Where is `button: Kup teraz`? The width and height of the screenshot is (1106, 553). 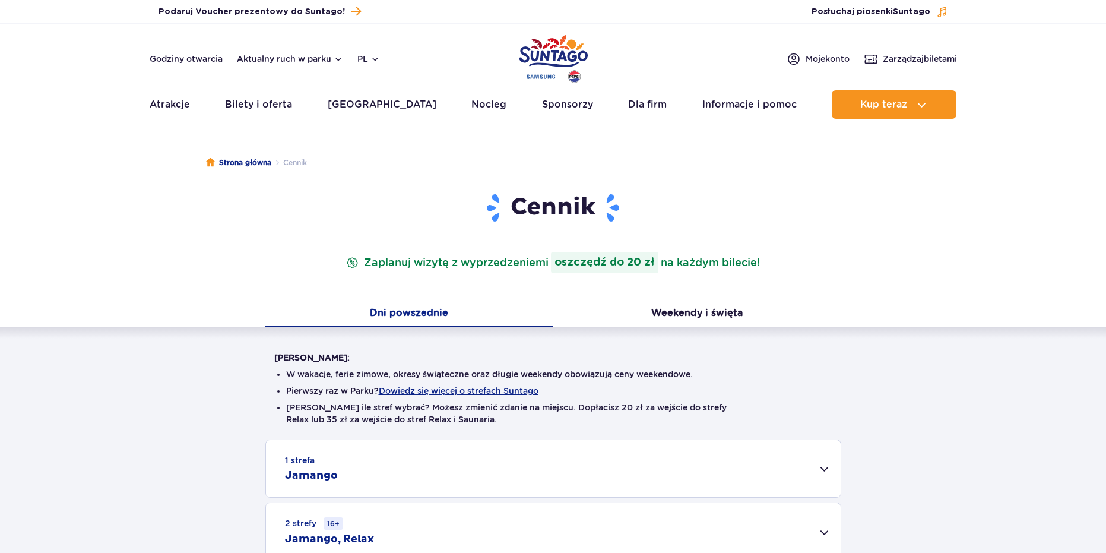
button: Kup teraz is located at coordinates (894, 105).